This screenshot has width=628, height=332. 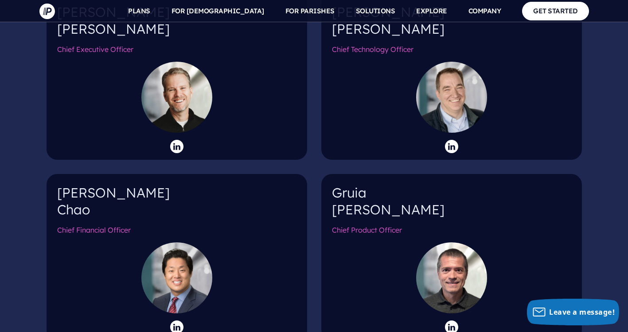 What do you see at coordinates (452, 233) in the screenshot?
I see `h6: Chief Product Officer` at bounding box center [452, 233].